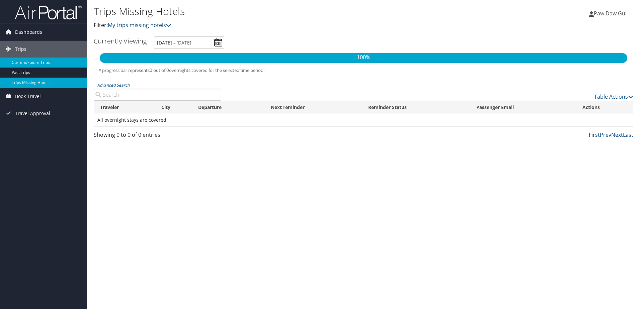 The width and height of the screenshot is (640, 309). Describe the element at coordinates (125, 108) in the screenshot. I see `th: Traveler: activate to sort column ascending` at that location.